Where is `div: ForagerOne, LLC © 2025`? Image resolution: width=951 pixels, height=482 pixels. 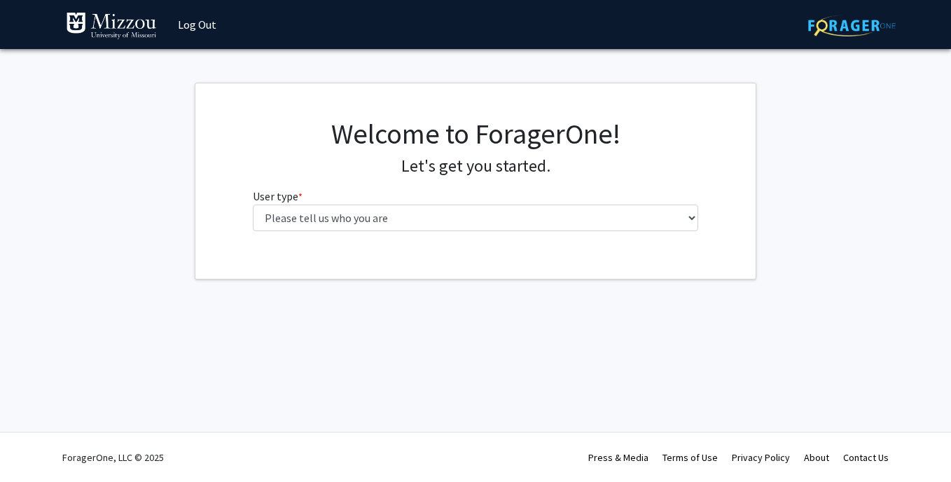 div: ForagerOne, LLC © 2025 is located at coordinates (113, 457).